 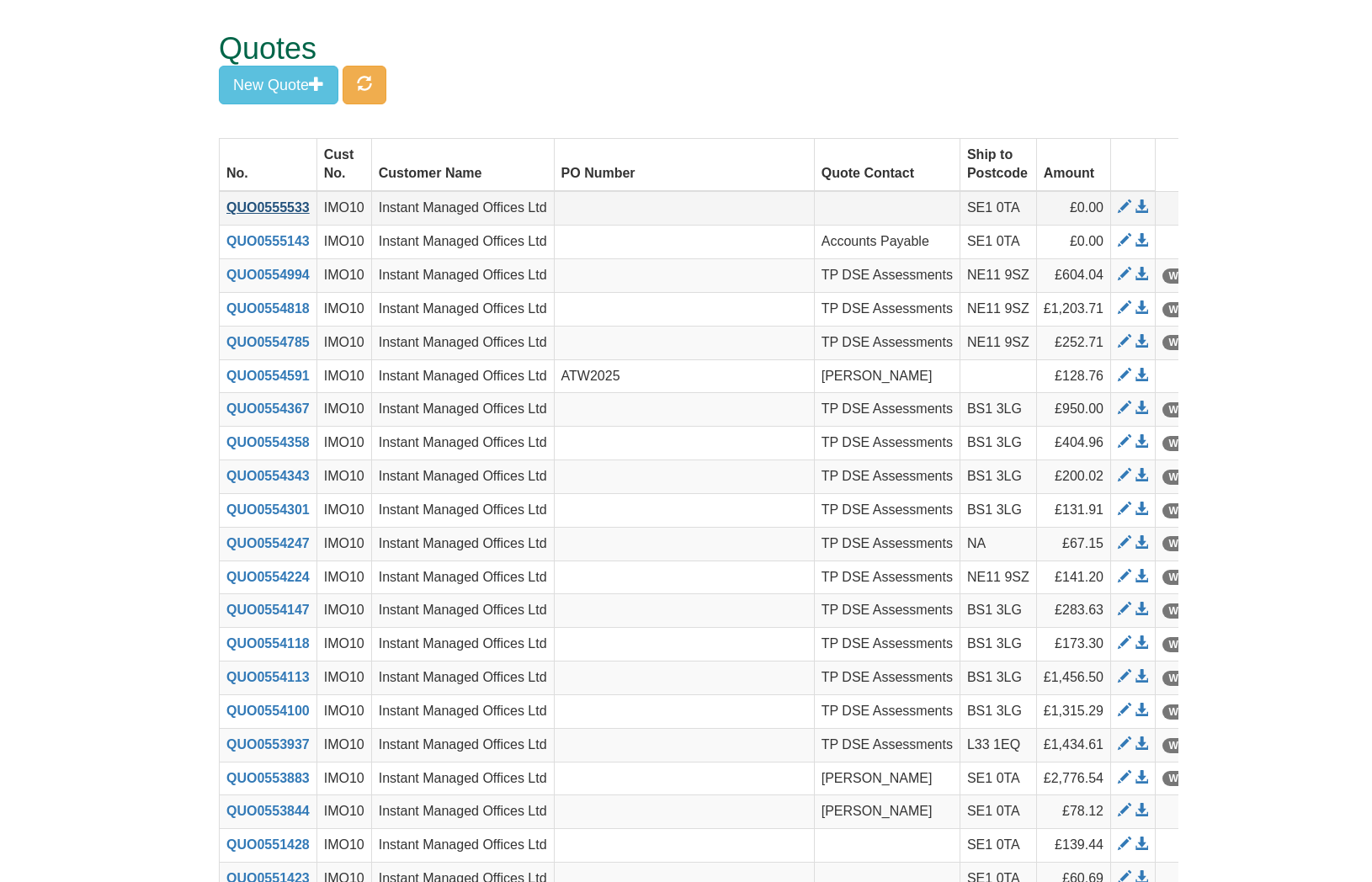 What do you see at coordinates (267, 241) in the screenshot?
I see `a: QUO0555143` at bounding box center [267, 241].